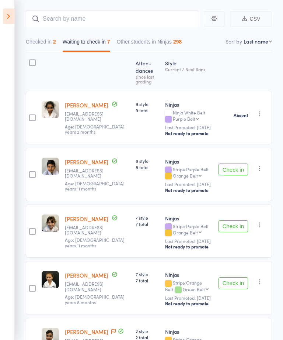 The width and height of the screenshot is (283, 340). I want to click on span: 2 style, so click(148, 331).